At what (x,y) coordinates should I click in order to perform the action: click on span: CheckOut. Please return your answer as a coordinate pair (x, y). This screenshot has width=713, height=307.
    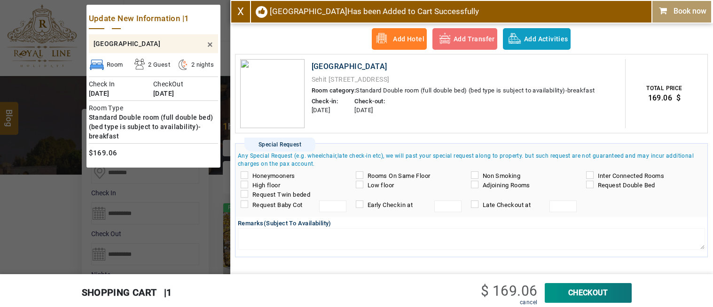
    Looking at the image, I should click on (168, 84).